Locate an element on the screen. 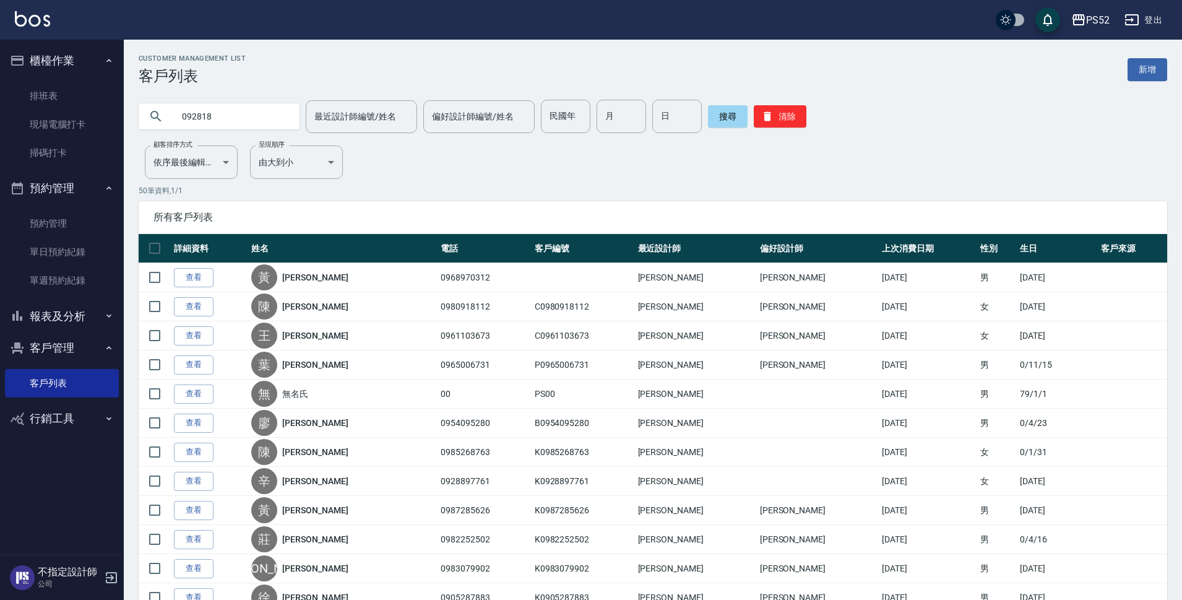  td: K0928897761 is located at coordinates (583, 481).